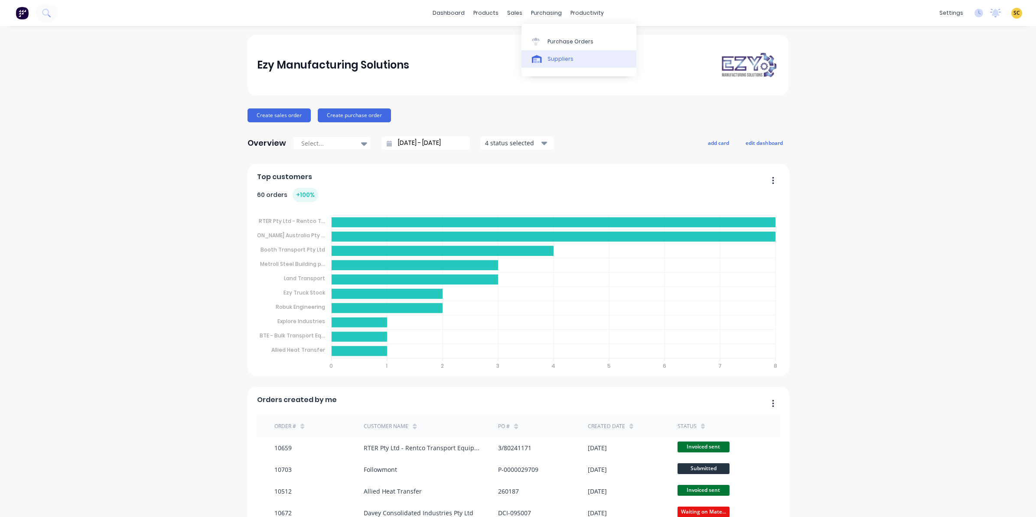 The width and height of the screenshot is (1036, 517). Describe the element at coordinates (300, 306) in the screenshot. I see `tspan: Robuk Engineering` at that location.